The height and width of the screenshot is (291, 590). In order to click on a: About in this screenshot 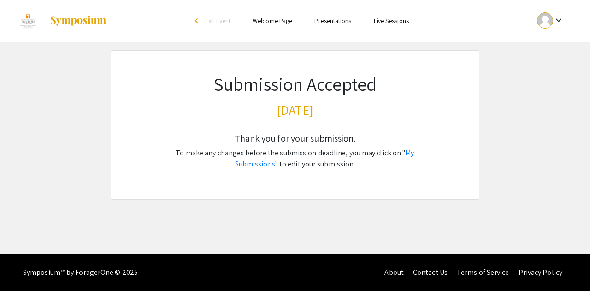, I will do `click(394, 272)`.